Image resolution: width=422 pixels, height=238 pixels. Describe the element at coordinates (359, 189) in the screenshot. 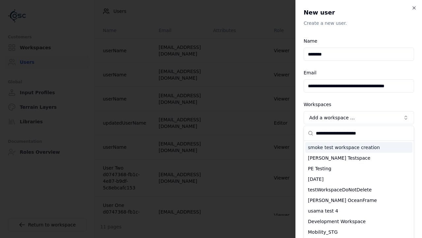

I see `div: testWorkspaceDoNotDelete` at that location.